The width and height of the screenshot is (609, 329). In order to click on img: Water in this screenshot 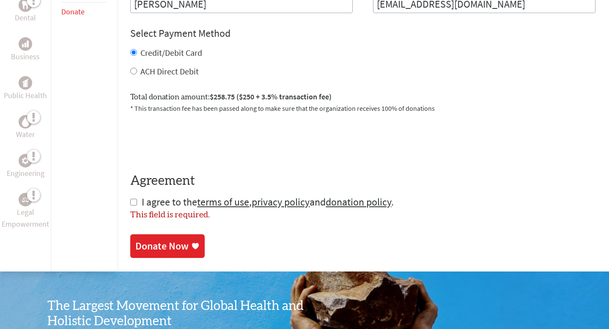, I will do `click(25, 122)`.